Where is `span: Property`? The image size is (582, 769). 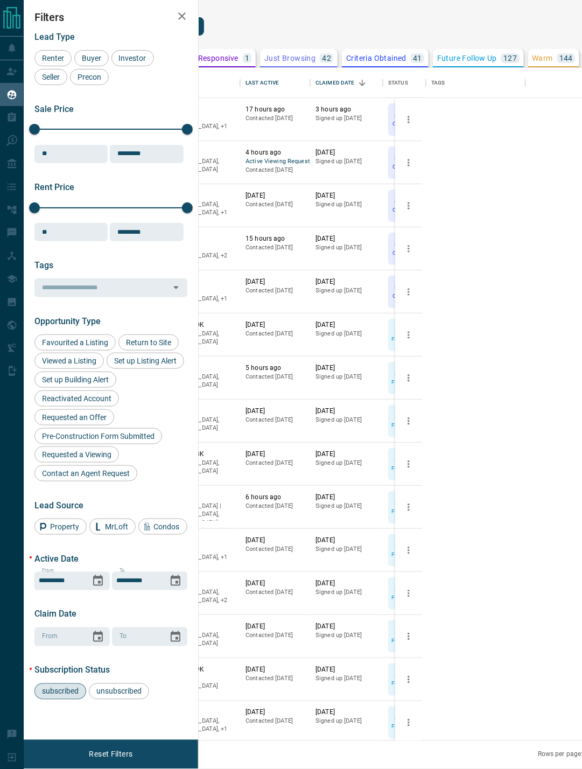 span: Property is located at coordinates (65, 527).